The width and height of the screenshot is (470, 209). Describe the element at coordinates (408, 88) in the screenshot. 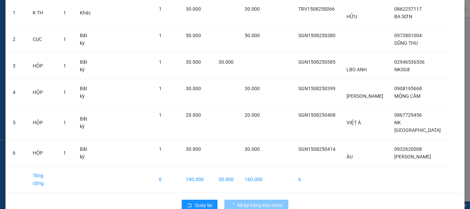

I see `span: 0908195668` at that location.